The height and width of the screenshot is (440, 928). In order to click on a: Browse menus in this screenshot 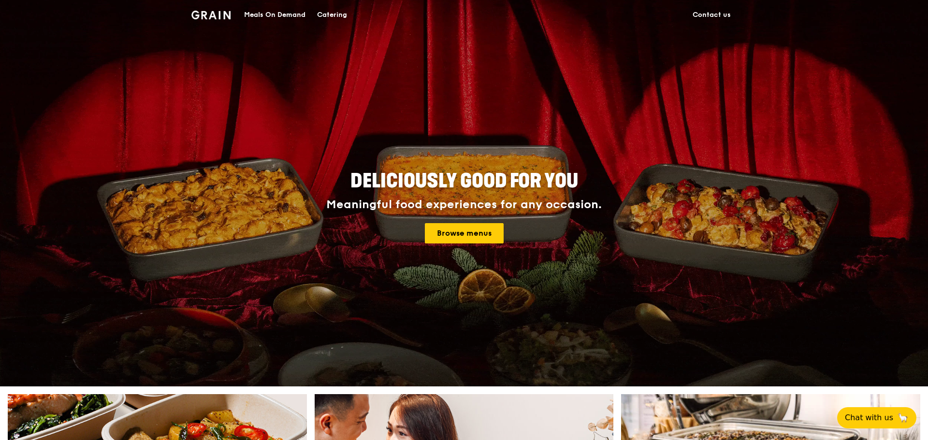, I will do `click(464, 233)`.